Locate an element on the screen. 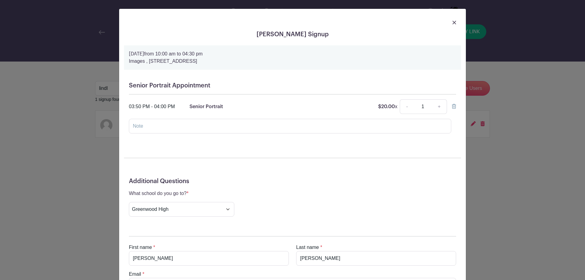 The width and height of the screenshot is (585, 280). p: $20.00 is located at coordinates (388, 107).